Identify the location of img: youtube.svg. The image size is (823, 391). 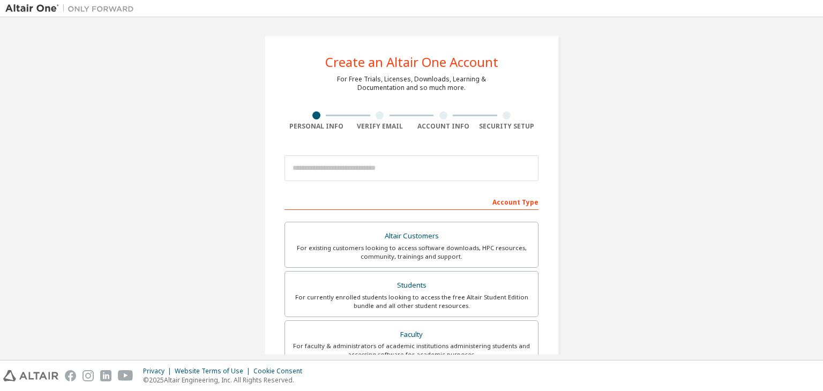
(125, 376).